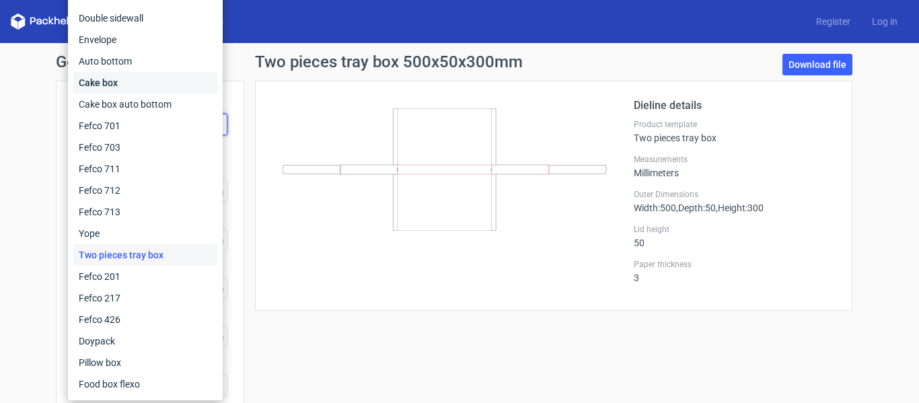 The width and height of the screenshot is (919, 403). Describe the element at coordinates (654, 208) in the screenshot. I see `span: Width : 500` at that location.